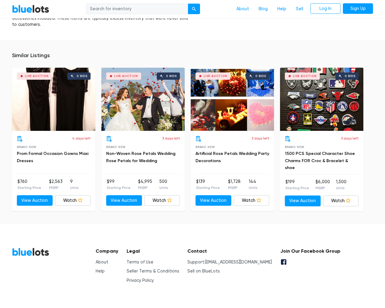  Describe the element at coordinates (320, 161) in the screenshot. I see `a: 1500 PCS Special Character Shoe Charms FOR Croc & Bracelet & shoe` at that location.